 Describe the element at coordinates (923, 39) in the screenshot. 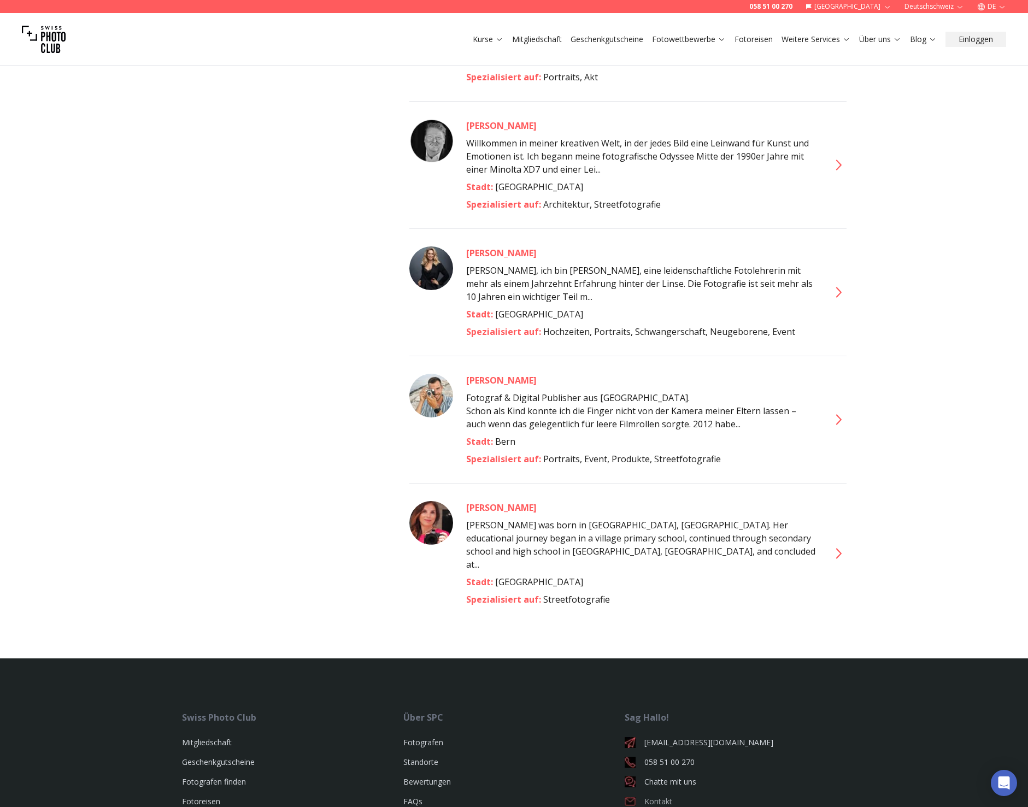

I see `button: Blog` at that location.